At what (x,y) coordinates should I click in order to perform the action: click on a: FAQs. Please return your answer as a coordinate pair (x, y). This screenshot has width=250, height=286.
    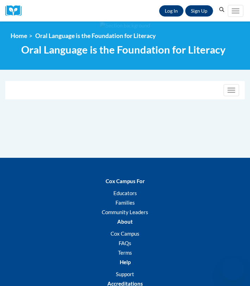
    Looking at the image, I should click on (125, 243).